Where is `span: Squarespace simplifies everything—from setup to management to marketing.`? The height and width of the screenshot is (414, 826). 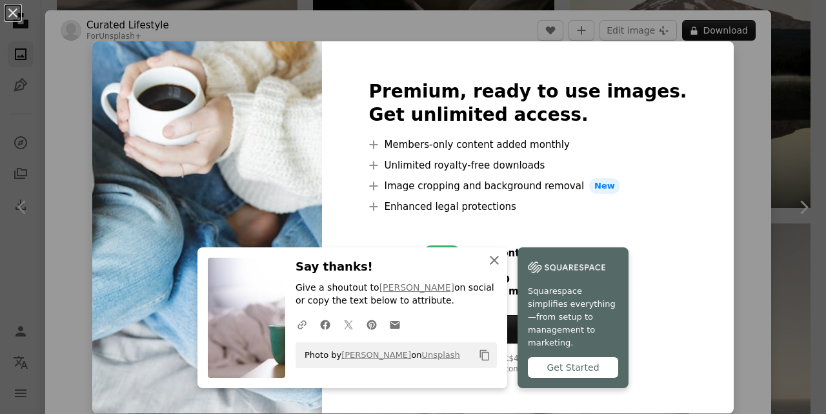 span: Squarespace simplifies everything—from setup to management to marketing. is located at coordinates (573, 317).